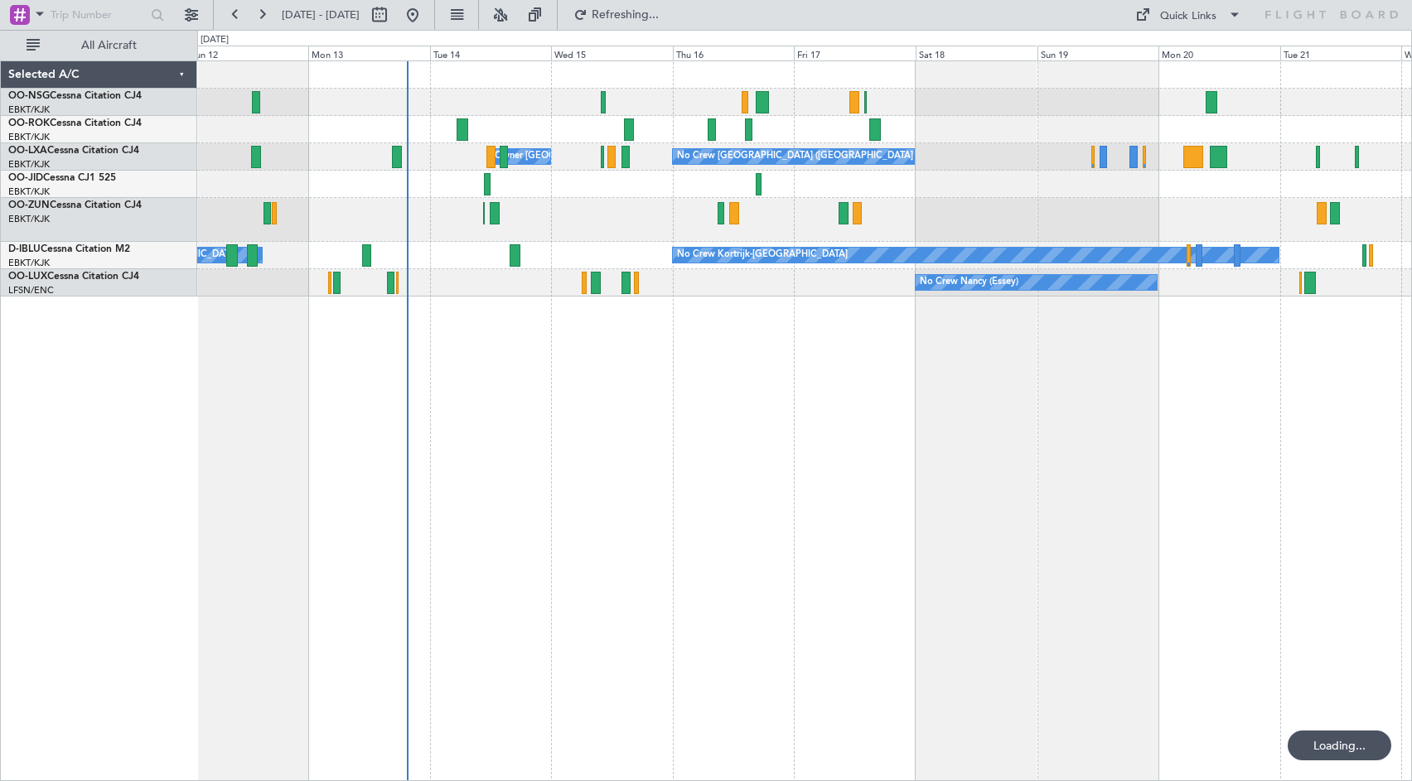 This screenshot has width=1412, height=781. I want to click on a: OO-LXACessna Citation CJ4, so click(74, 151).